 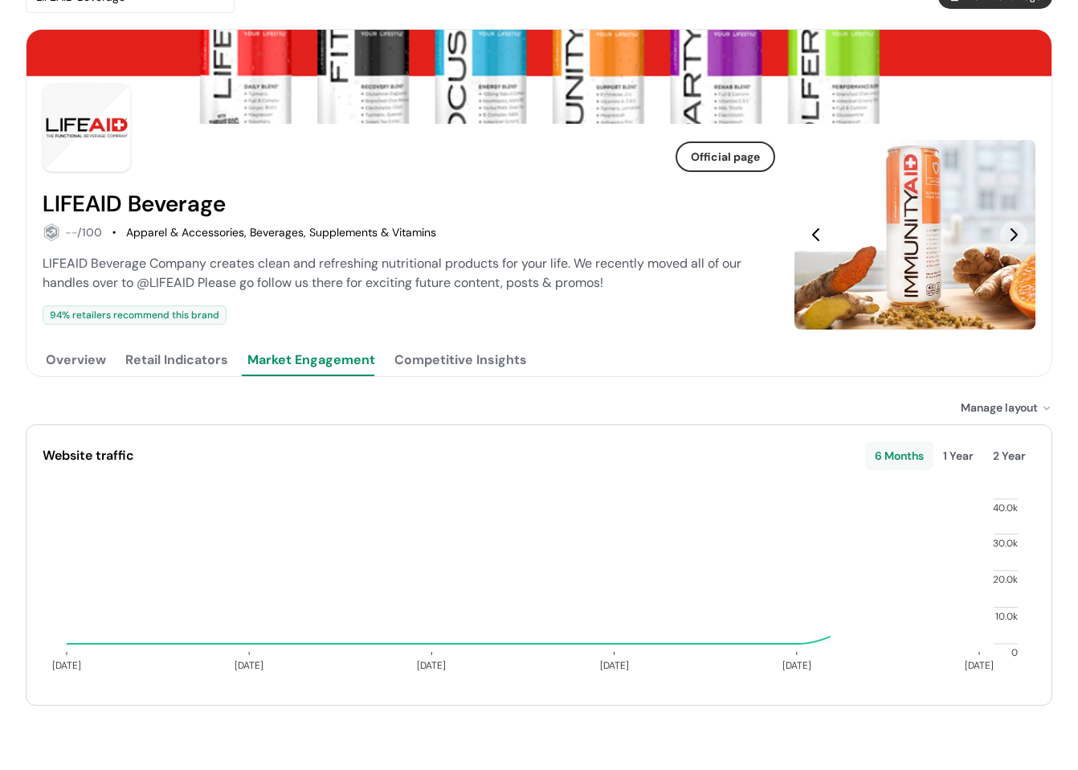 What do you see at coordinates (177, 360) in the screenshot?
I see `button: Retail Indicators` at bounding box center [177, 360].